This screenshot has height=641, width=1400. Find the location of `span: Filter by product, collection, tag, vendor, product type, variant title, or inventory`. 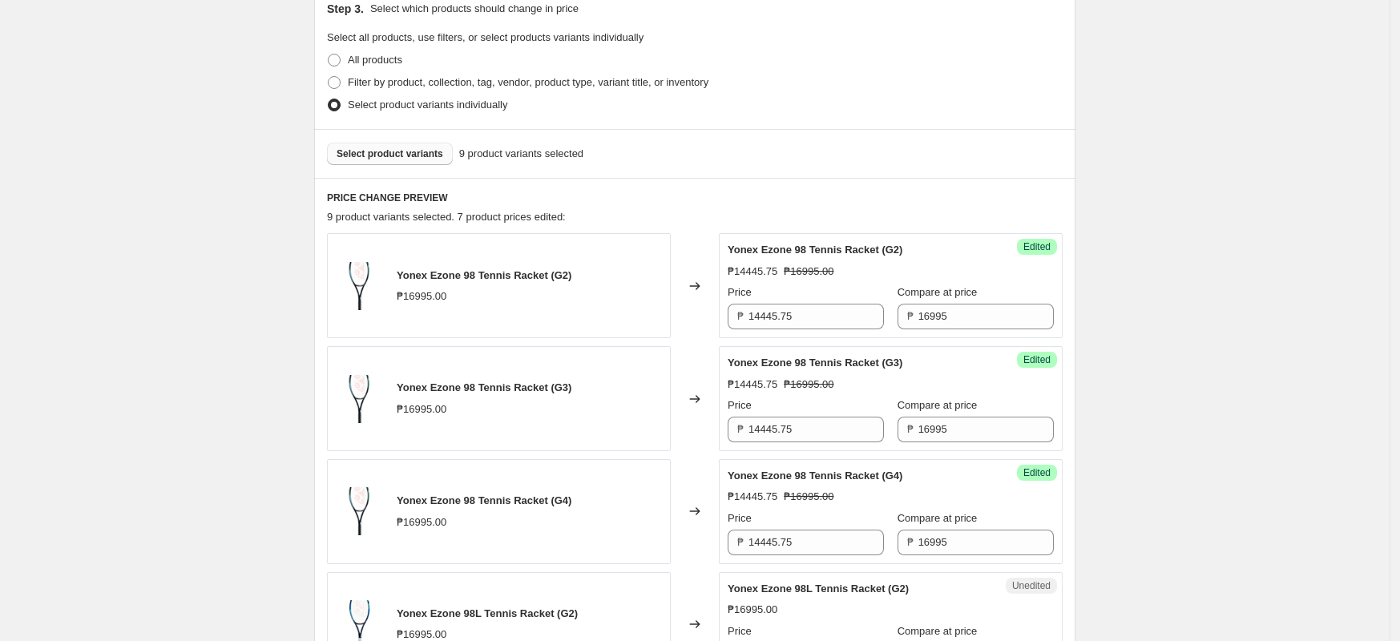

span: Filter by product, collection, tag, vendor, product type, variant title, or inventory is located at coordinates (528, 82).